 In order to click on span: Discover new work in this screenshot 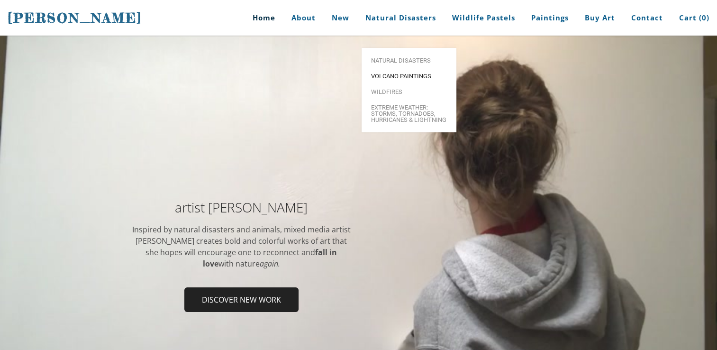, I will do `click(241, 300)`.